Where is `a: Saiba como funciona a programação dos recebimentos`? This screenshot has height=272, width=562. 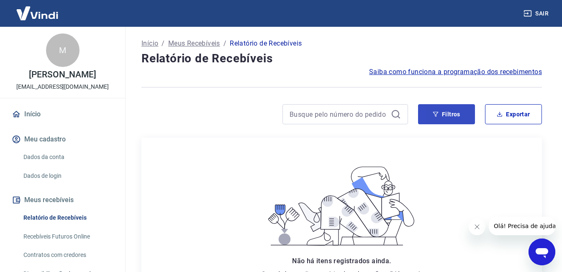
a: Saiba como funciona a programação dos recebimentos is located at coordinates (455, 72).